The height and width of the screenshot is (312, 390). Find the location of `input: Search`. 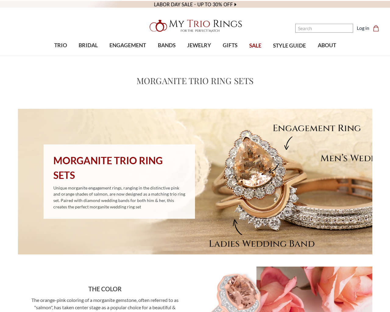

input: Search is located at coordinates (325, 28).